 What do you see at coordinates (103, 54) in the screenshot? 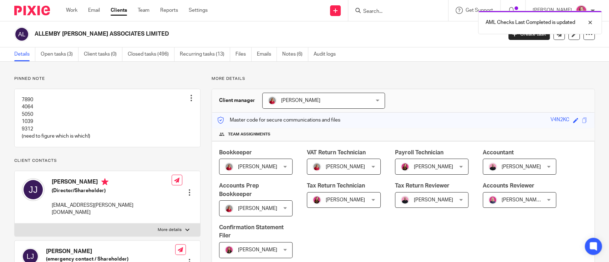
I see `a: Client tasks (0)` at bounding box center [103, 54].